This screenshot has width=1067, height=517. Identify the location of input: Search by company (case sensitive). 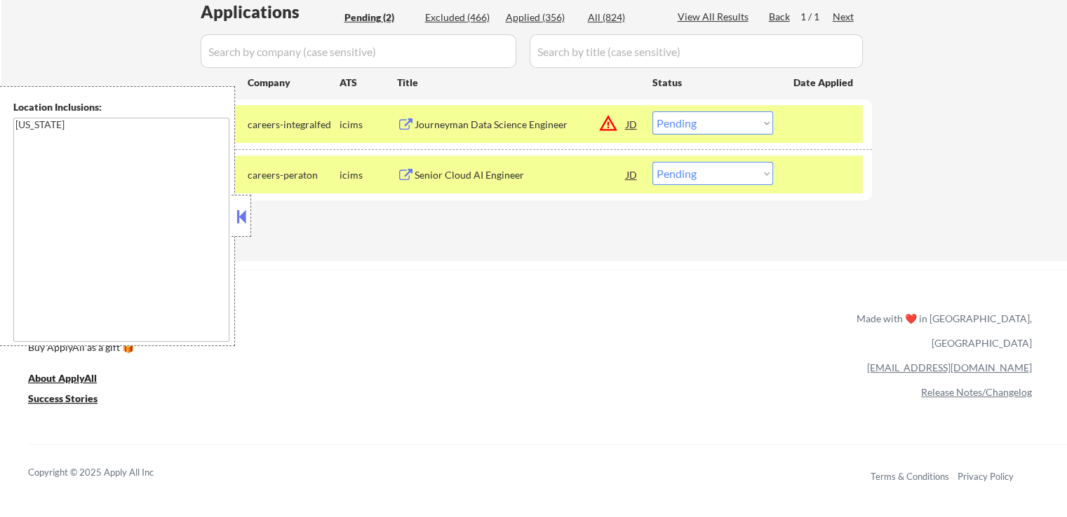
(358, 51).